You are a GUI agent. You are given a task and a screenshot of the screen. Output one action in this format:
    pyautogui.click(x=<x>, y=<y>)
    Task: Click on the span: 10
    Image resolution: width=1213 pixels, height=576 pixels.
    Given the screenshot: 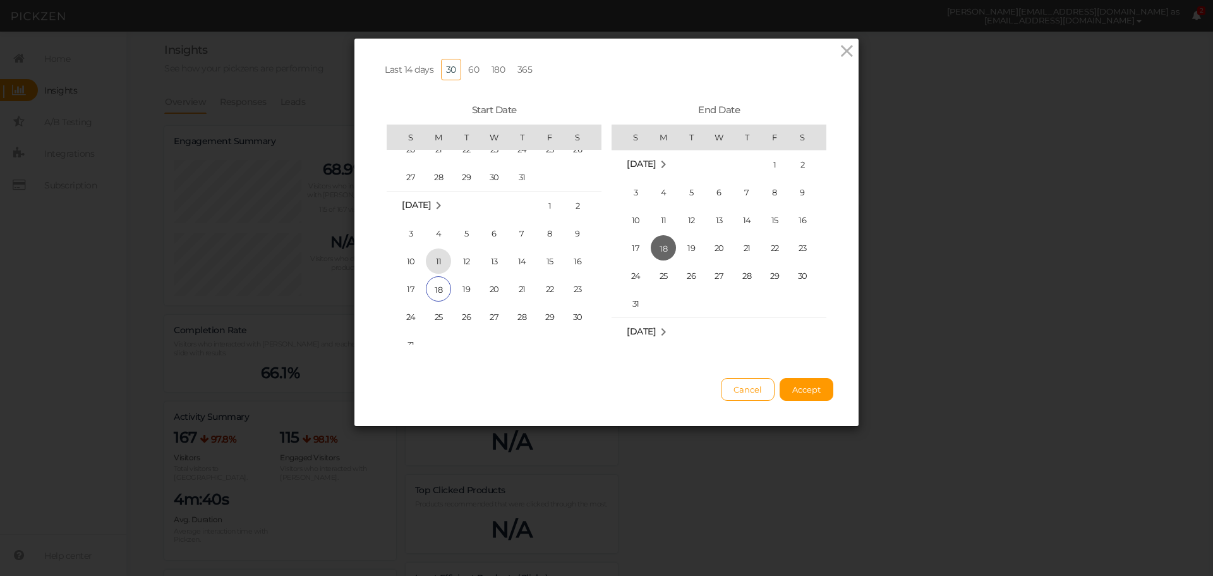 What is the action you would take?
    pyautogui.click(x=411, y=261)
    